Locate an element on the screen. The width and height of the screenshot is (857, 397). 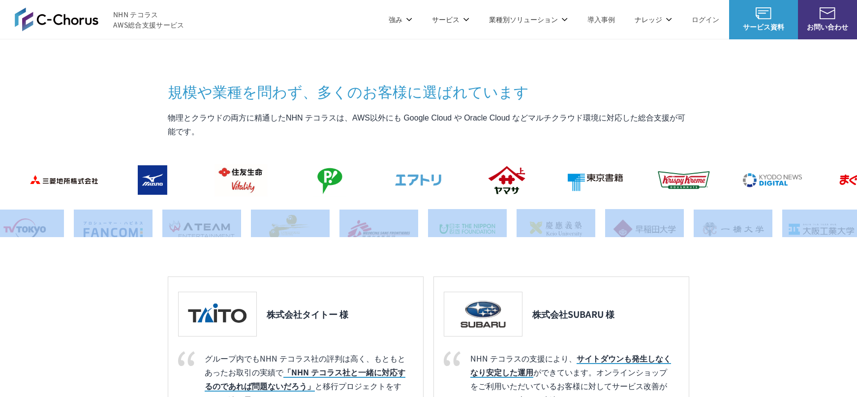
img: 慶應義塾 is located at coordinates (556, 229).